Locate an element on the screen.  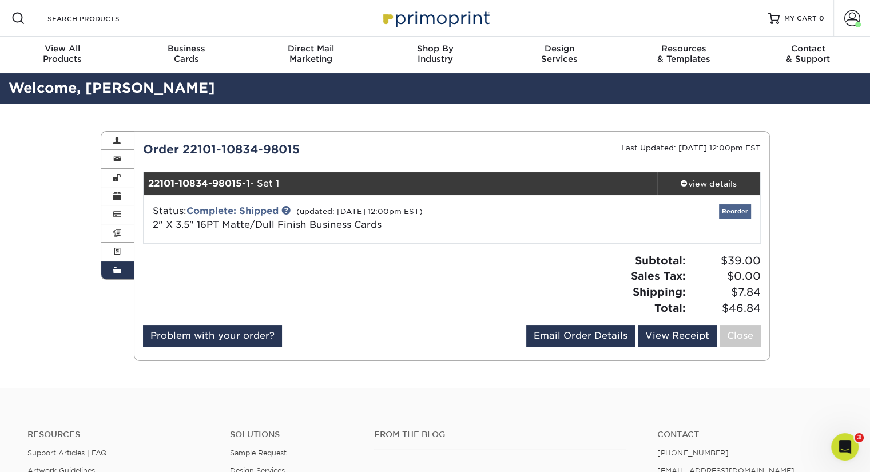
img: Primoprint is located at coordinates (435, 18).